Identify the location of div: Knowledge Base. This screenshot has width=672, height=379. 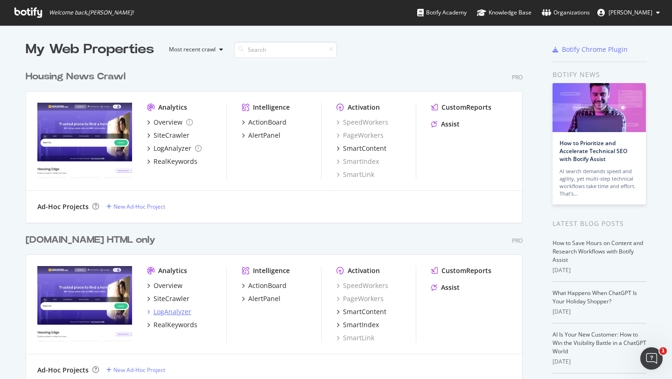
(504, 13).